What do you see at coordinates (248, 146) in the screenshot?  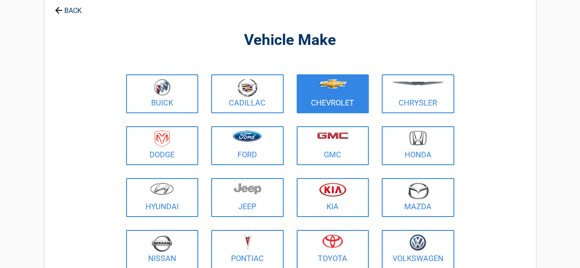 I see `a: Ford` at bounding box center [248, 146].